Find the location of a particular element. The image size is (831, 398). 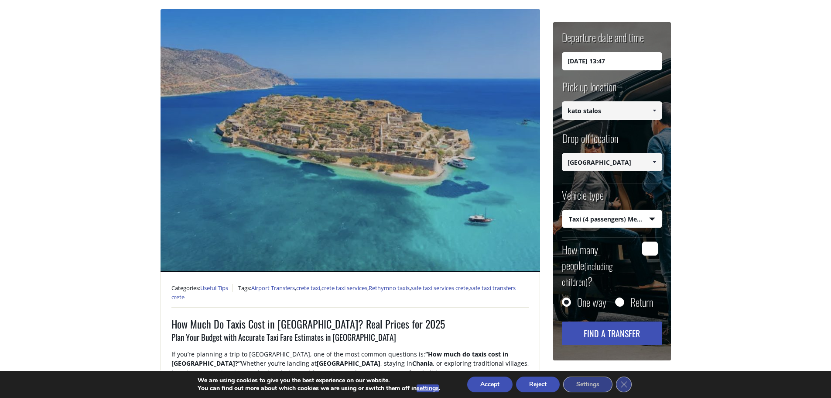

label: Departure date and time is located at coordinates (603, 41).